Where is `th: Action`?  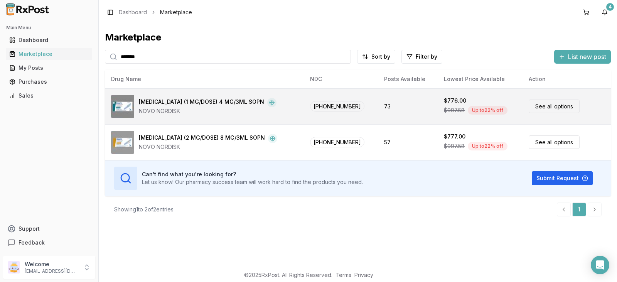 th: Action is located at coordinates (567, 79).